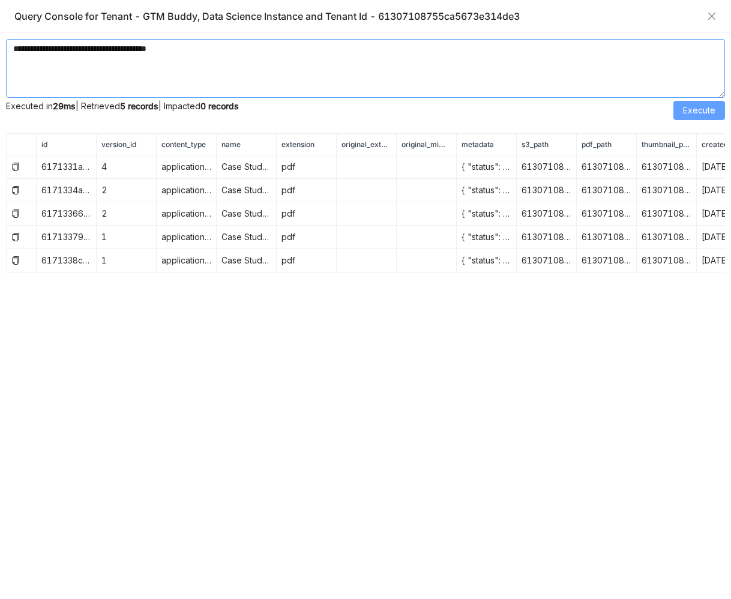 The width and height of the screenshot is (731, 599). What do you see at coordinates (712, 16) in the screenshot?
I see `button: Close` at bounding box center [712, 16].